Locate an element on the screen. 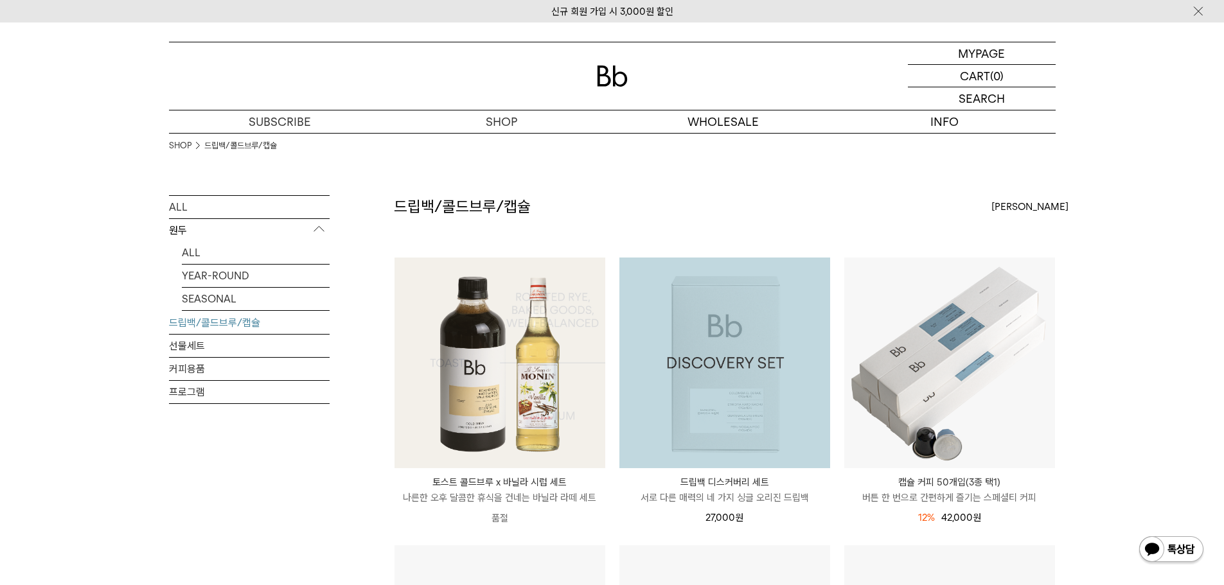 Image resolution: width=1224 pixels, height=585 pixels. a: 토스트 콜드브루 x 바닐라 시럽 세트 is located at coordinates (500, 363).